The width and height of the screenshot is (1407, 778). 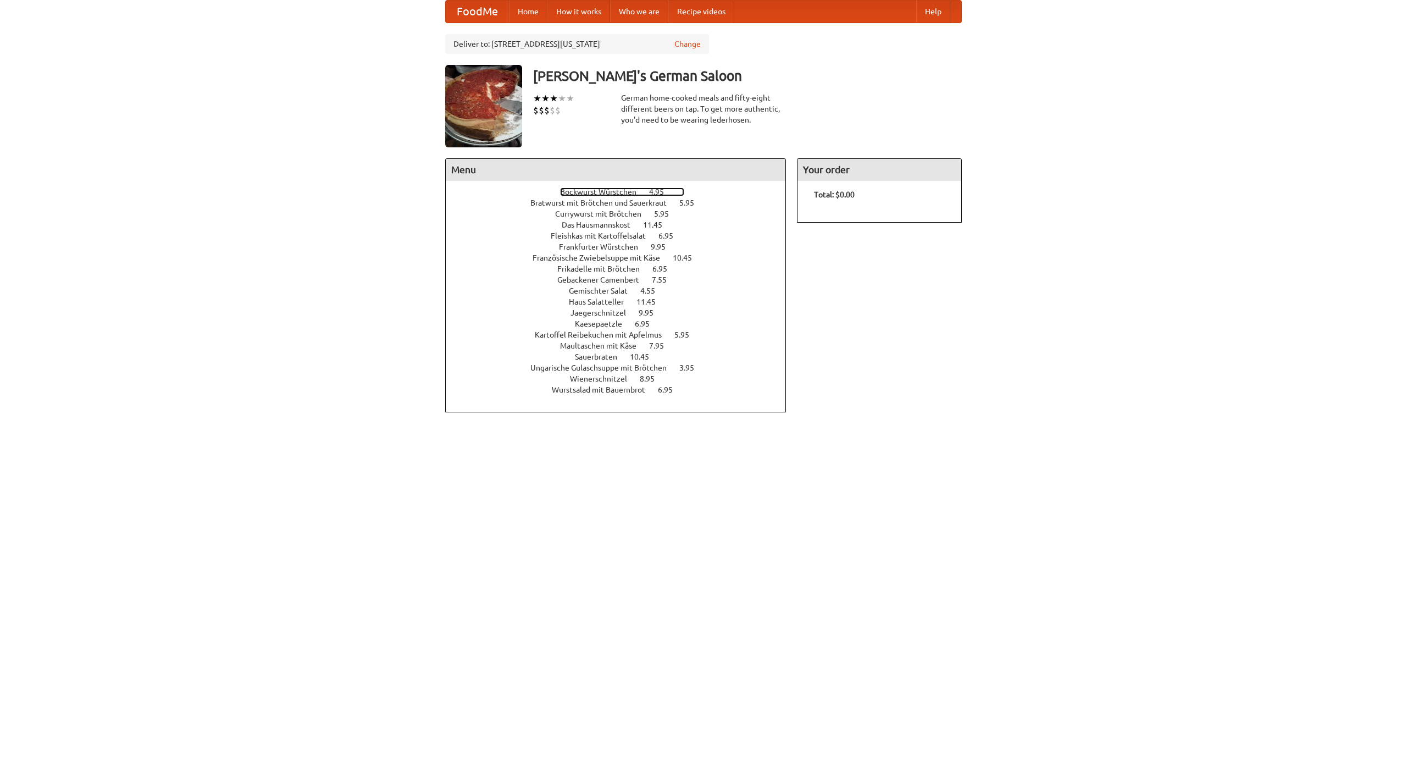 What do you see at coordinates (604, 214) in the screenshot?
I see `span: Currywurst mit Brötchen` at bounding box center [604, 214].